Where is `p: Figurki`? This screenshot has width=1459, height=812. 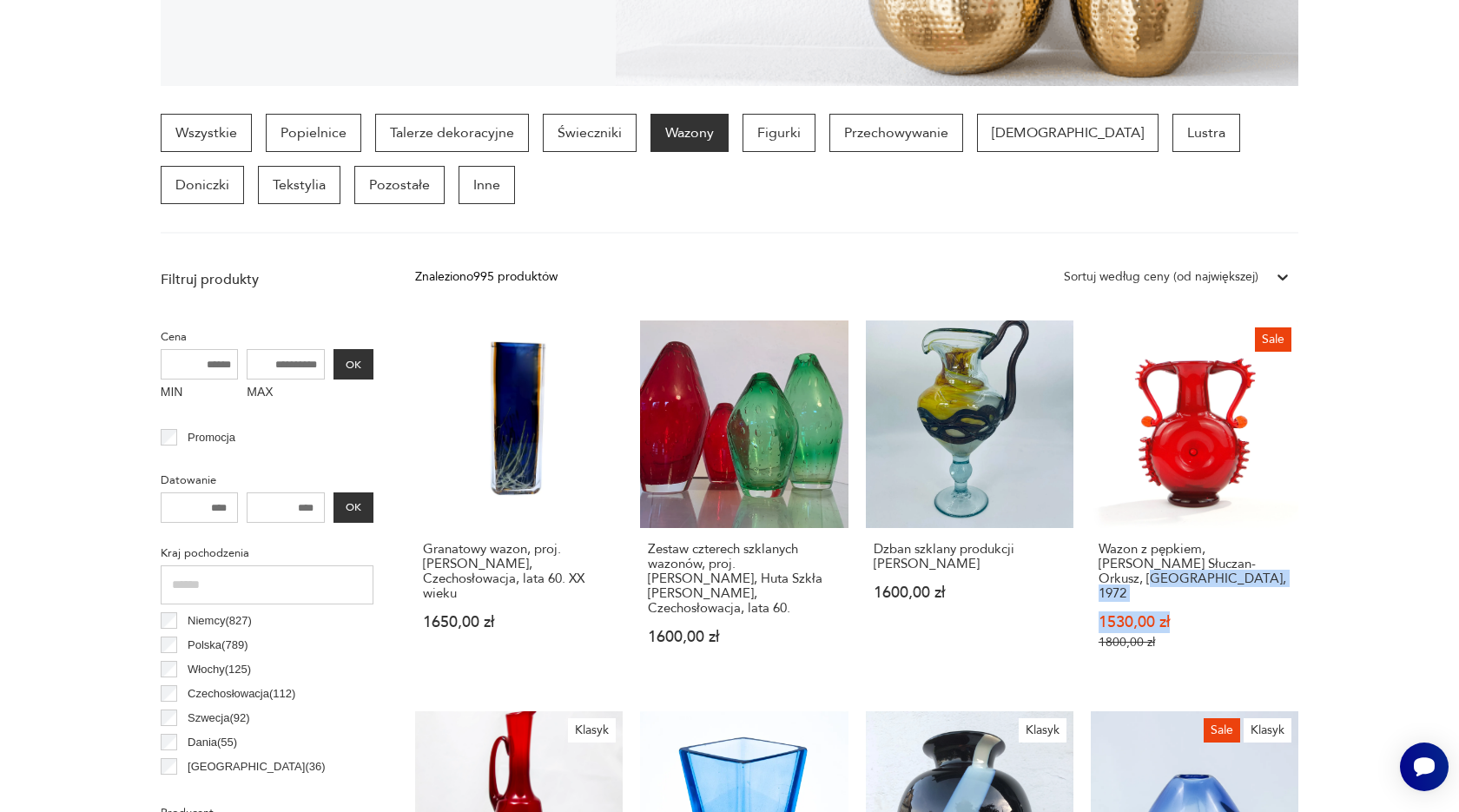
p: Figurki is located at coordinates (779, 133).